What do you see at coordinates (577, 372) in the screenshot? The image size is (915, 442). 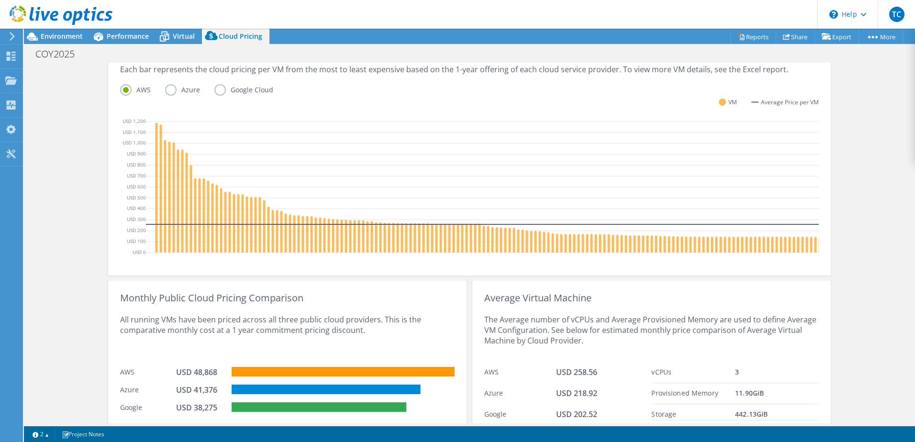 I see `span: USD 258.56` at bounding box center [577, 372].